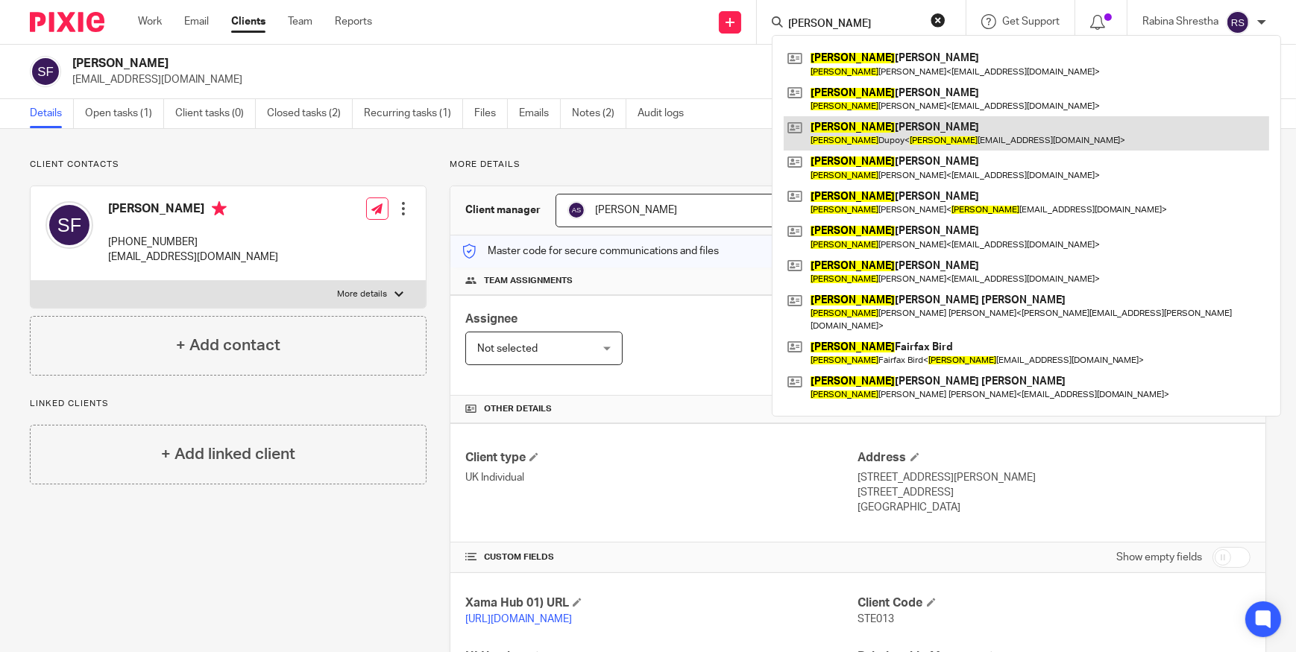 This screenshot has height=652, width=1296. What do you see at coordinates (309, 113) in the screenshot?
I see `a: Closed tasks (2)` at bounding box center [309, 113].